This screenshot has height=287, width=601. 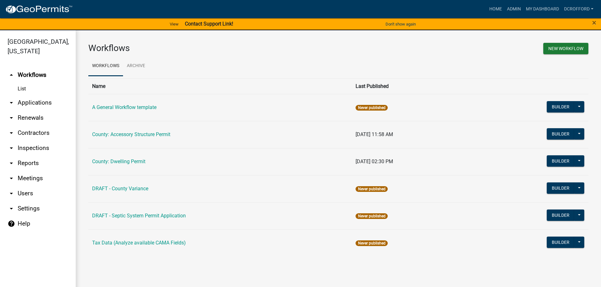 What do you see at coordinates (136, 66) in the screenshot?
I see `a: Archive` at bounding box center [136, 66].